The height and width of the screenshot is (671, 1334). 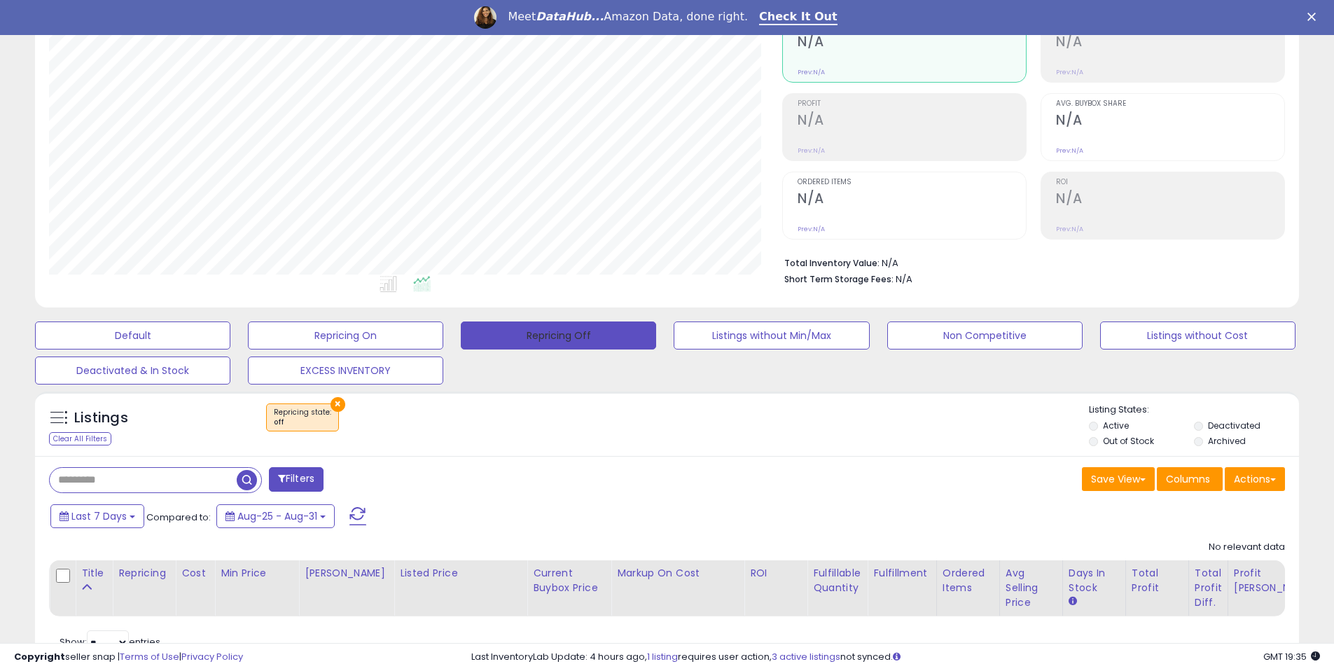 What do you see at coordinates (1226, 440) in the screenshot?
I see `label: Archived` at bounding box center [1226, 440].